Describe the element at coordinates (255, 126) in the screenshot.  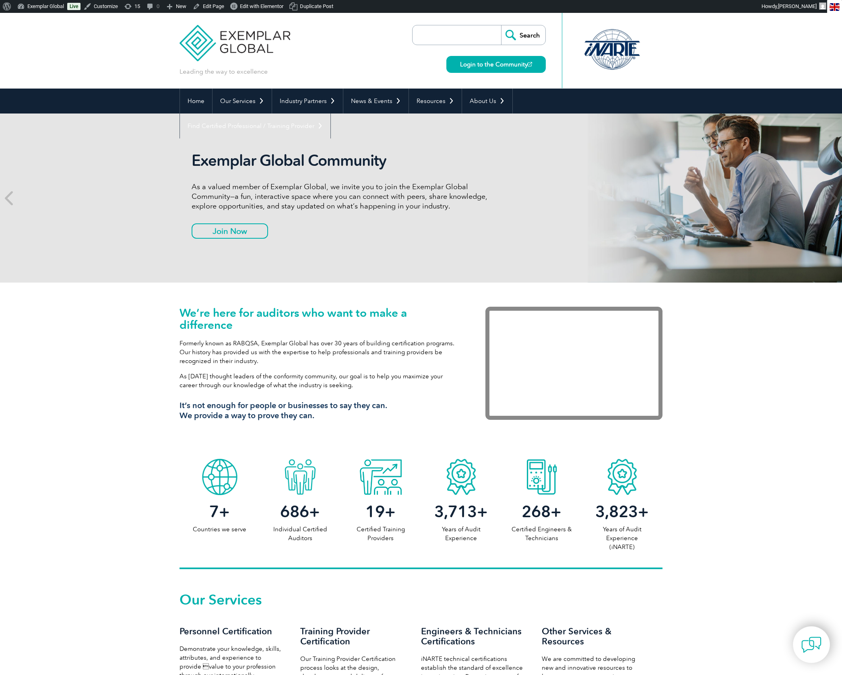
I see `a: Find Certified Professional / Training Provider` at that location.